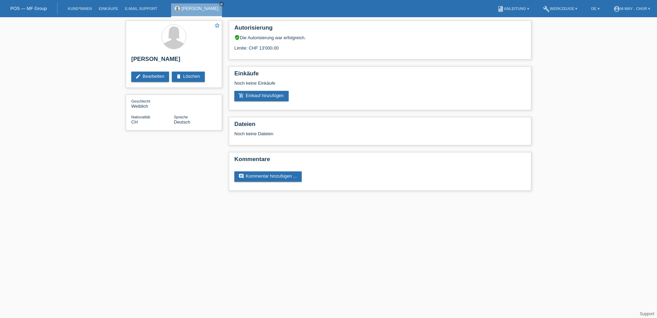  Describe the element at coordinates (29, 8) in the screenshot. I see `a: POS — MF Group` at that location.